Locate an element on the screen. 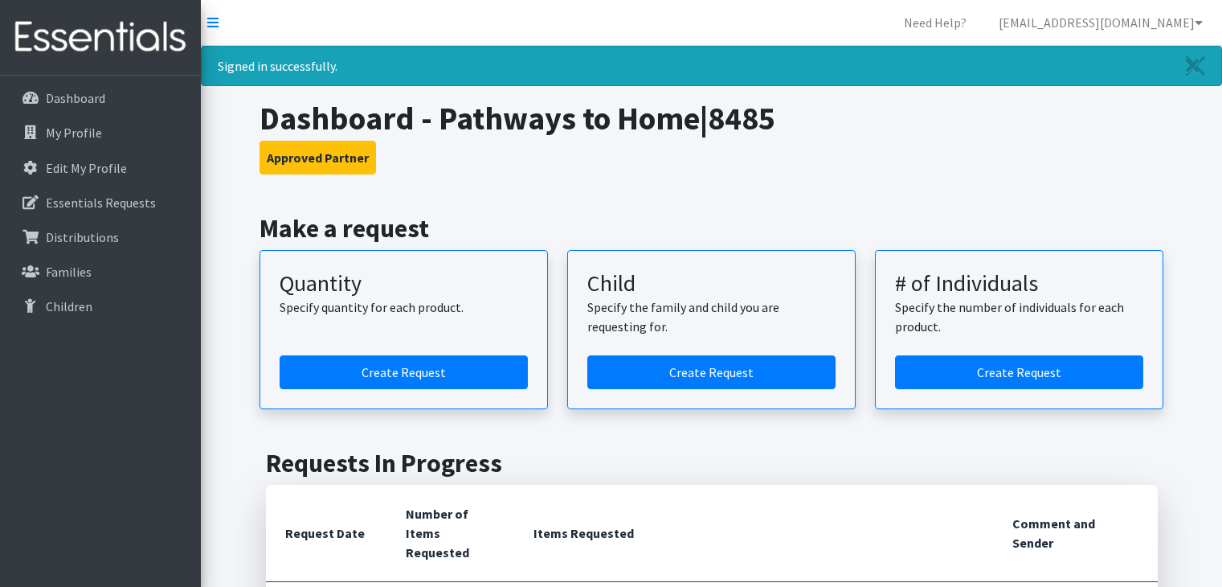  h3: # of Individuals is located at coordinates (1019, 284).